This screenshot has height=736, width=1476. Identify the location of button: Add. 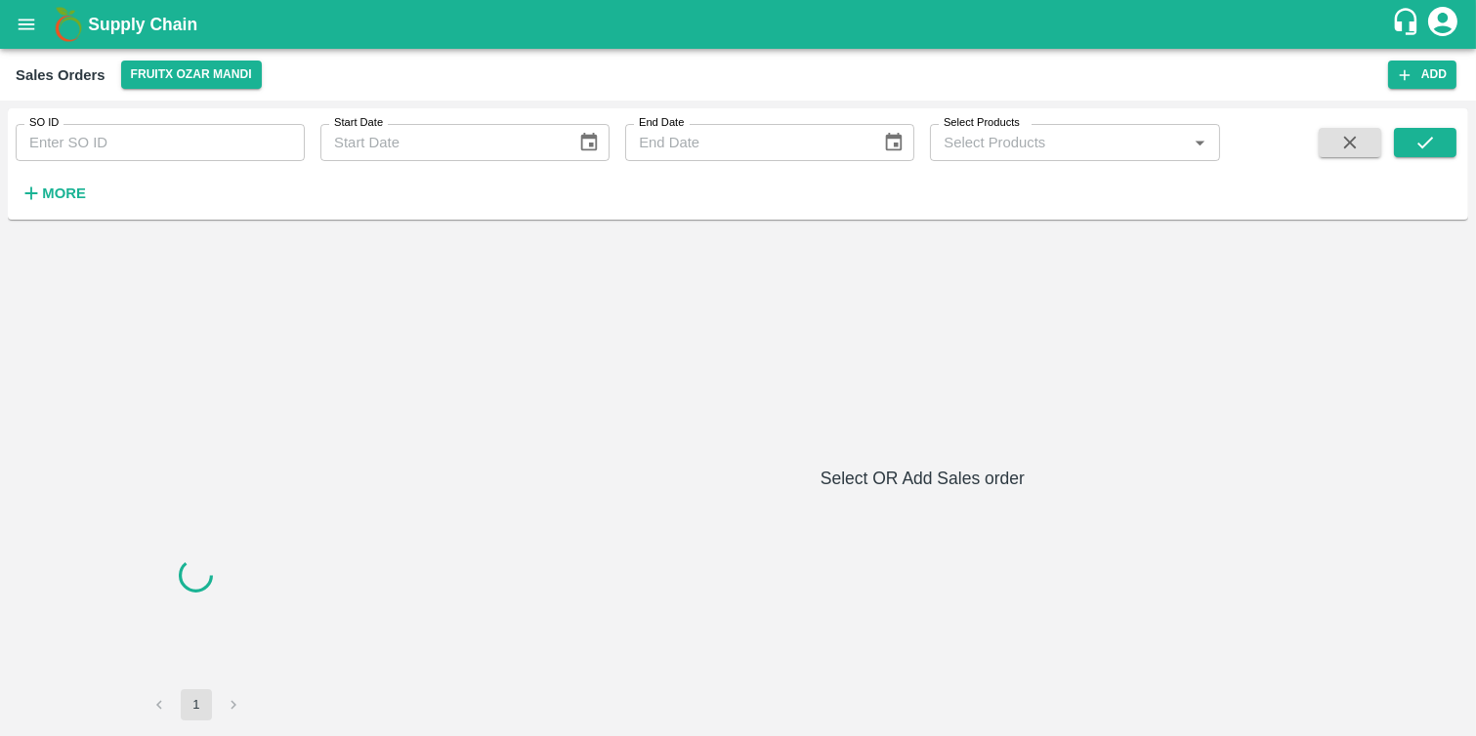
(1422, 74).